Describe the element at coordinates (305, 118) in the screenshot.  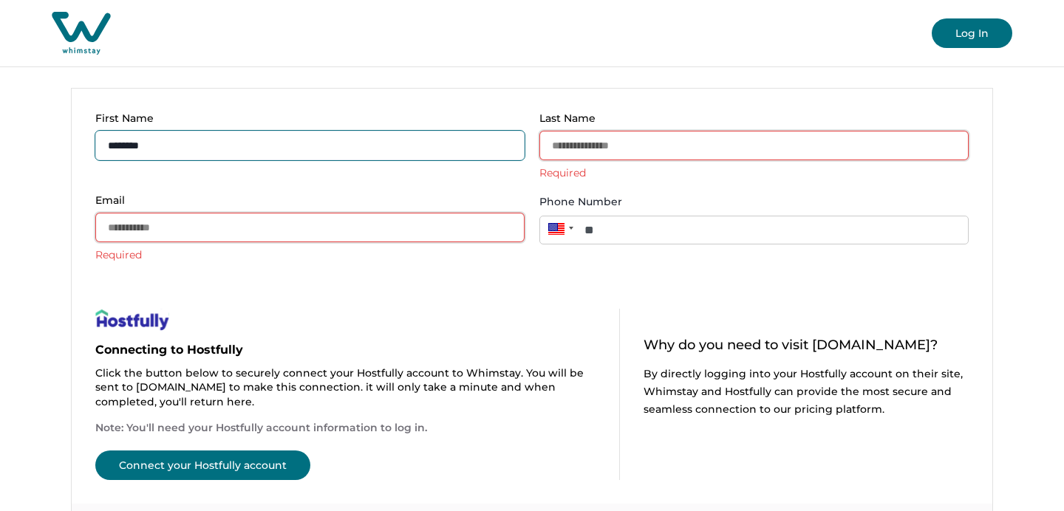
I see `p: First Name` at that location.